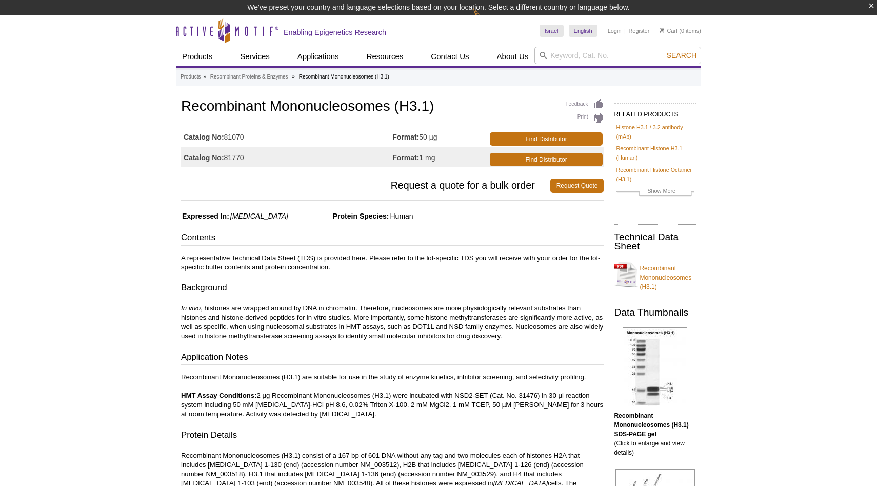 This screenshot has height=486, width=877. What do you see at coordinates (655, 192) in the screenshot?
I see `a: Show More` at bounding box center [655, 192].